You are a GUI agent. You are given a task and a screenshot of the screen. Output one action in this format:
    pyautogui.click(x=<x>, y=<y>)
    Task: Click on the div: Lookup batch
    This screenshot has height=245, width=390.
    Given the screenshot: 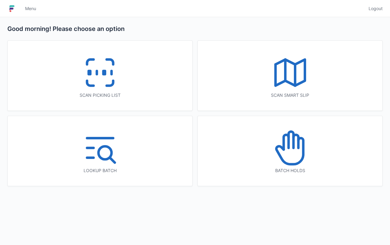 What is the action you would take?
    pyautogui.click(x=100, y=170)
    